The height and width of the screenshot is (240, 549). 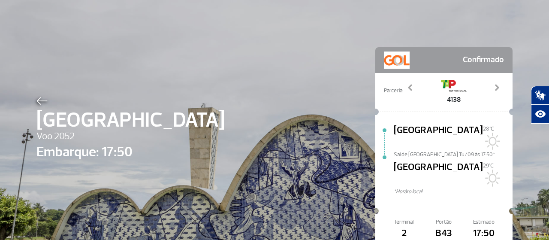 I want to click on span: 29°C, so click(x=488, y=165).